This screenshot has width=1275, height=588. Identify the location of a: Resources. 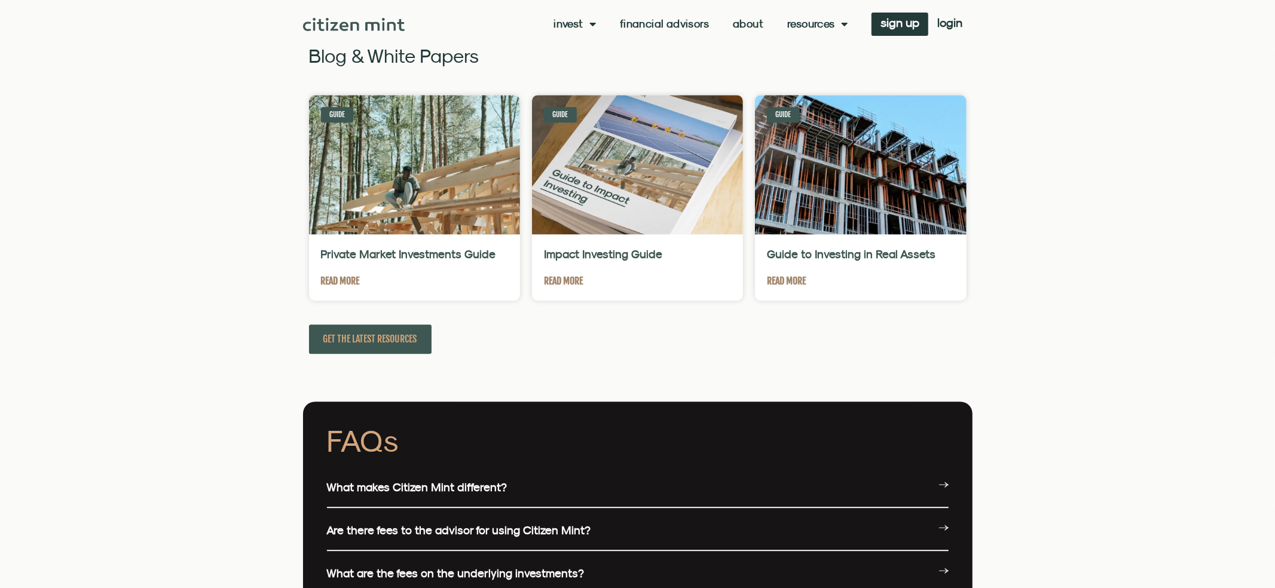
(817, 24).